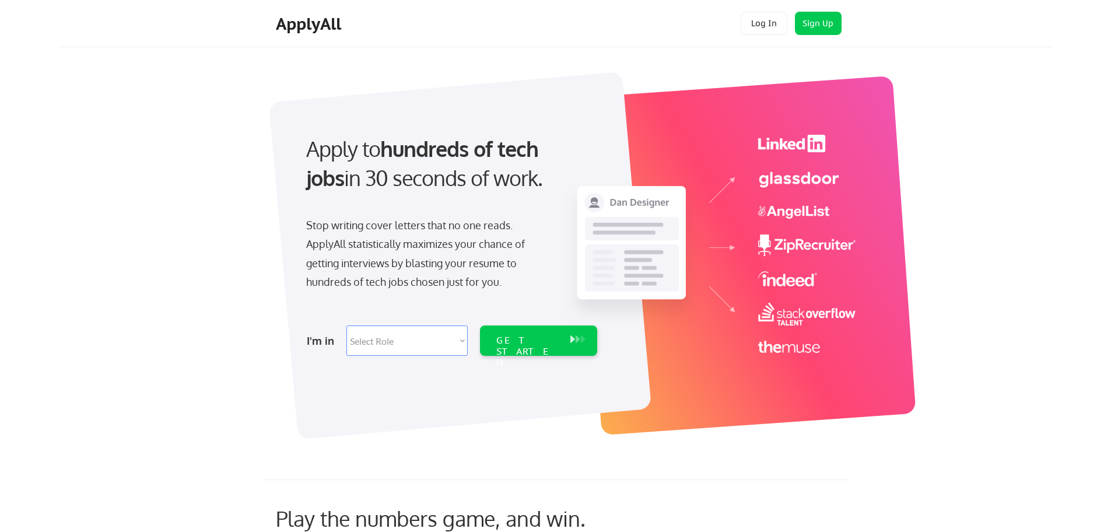 The height and width of the screenshot is (532, 1111). What do you see at coordinates (310, 24) in the screenshot?
I see `div: ApplyAll` at bounding box center [310, 24].